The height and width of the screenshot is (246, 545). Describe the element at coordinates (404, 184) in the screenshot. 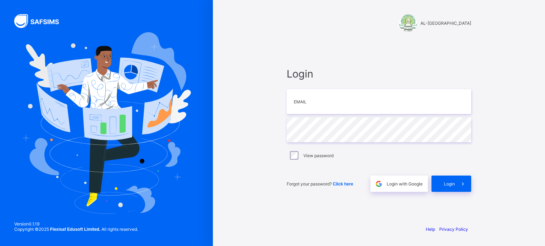

I see `span: Login with Google` at that location.